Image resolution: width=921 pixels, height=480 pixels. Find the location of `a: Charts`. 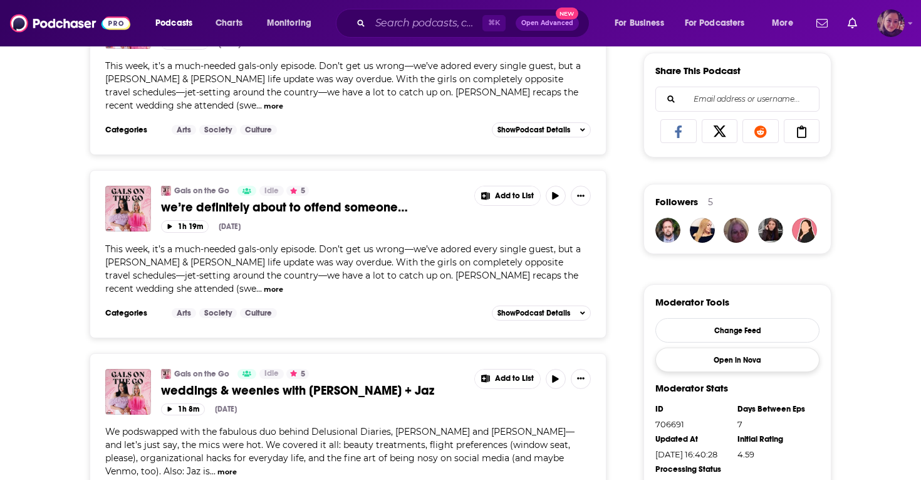

a: Charts is located at coordinates (229, 23).